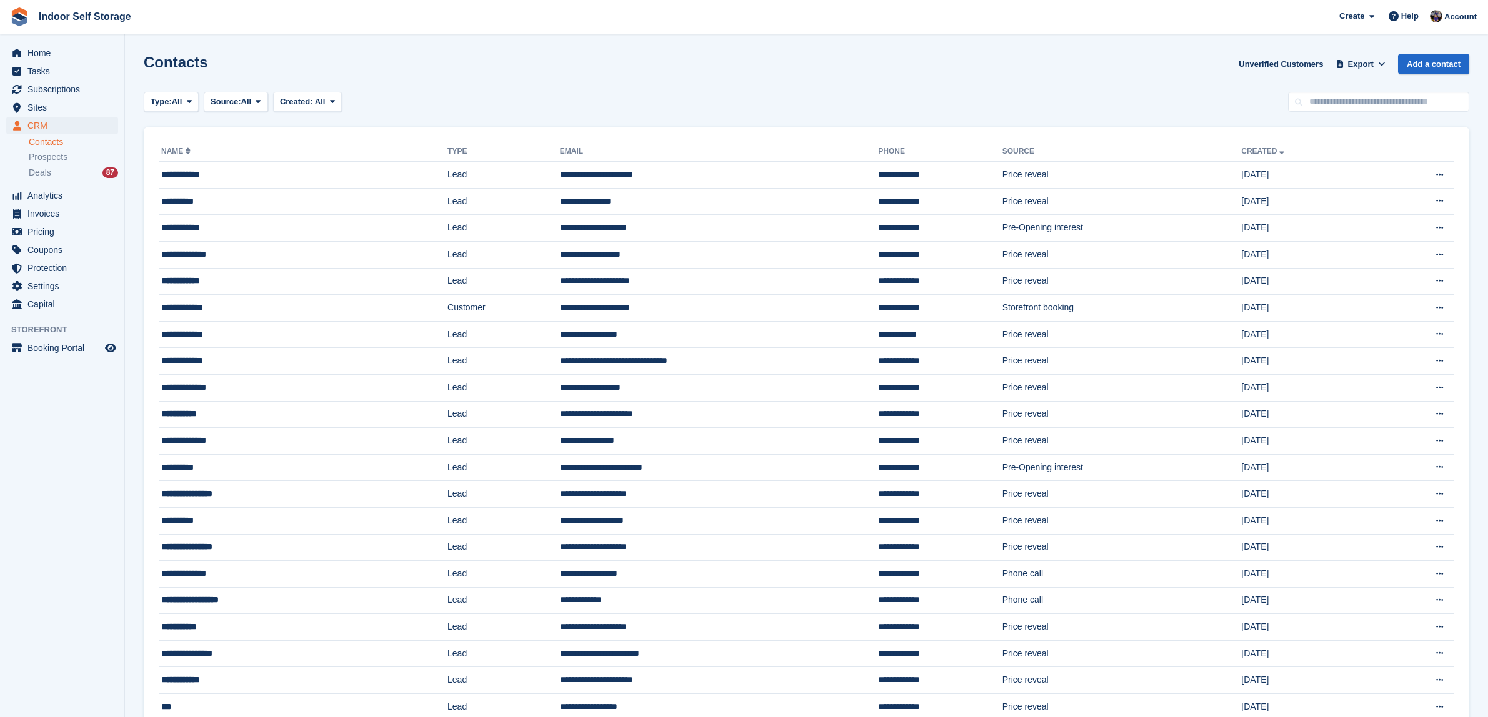 The width and height of the screenshot is (1488, 717). What do you see at coordinates (65, 107) in the screenshot?
I see `span: Sites` at bounding box center [65, 107].